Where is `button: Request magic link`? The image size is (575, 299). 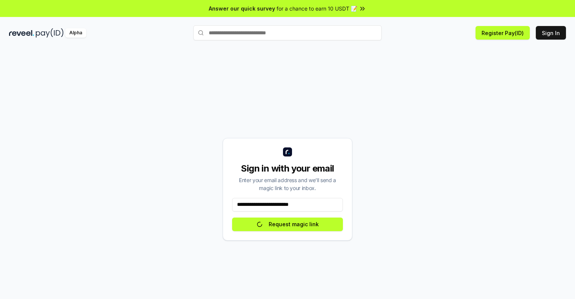
button: Request magic link is located at coordinates (287, 224).